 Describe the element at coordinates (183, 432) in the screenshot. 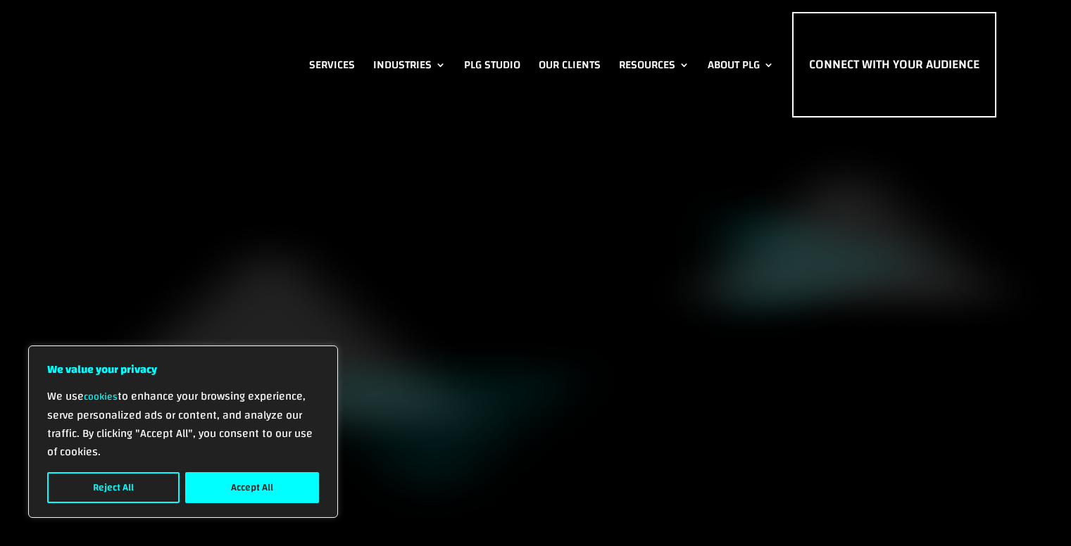

I see `div: We value your privacy` at that location.